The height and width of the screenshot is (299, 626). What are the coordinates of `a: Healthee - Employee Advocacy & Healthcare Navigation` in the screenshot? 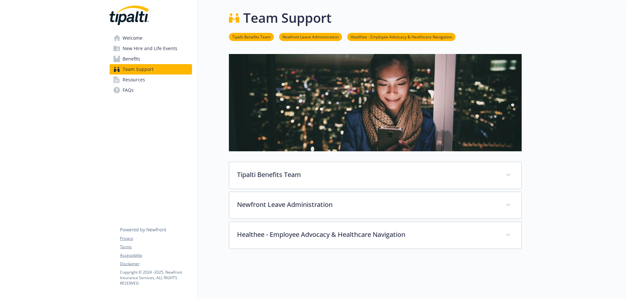 It's located at (401, 36).